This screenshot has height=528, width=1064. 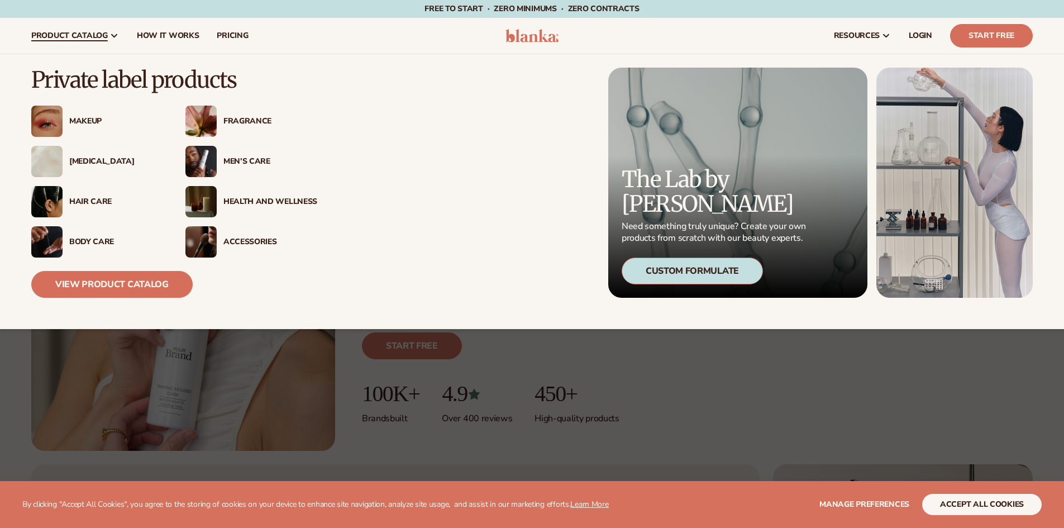 I want to click on a: Female in lab with equipment., so click(x=955, y=183).